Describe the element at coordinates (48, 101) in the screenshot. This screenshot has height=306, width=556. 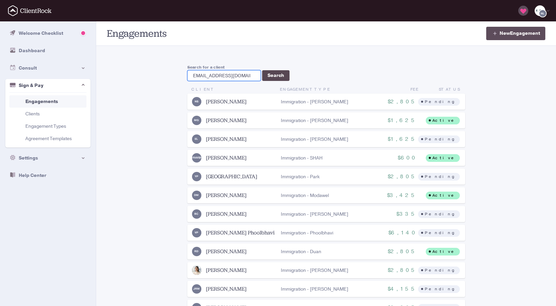
I see `a: Engagements` at that location.